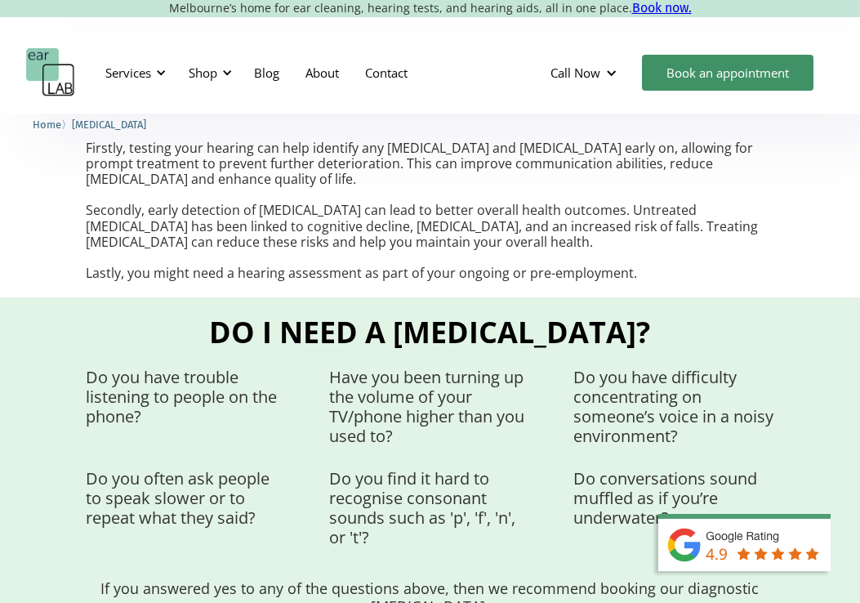 This screenshot has height=603, width=860. I want to click on a: Blog, so click(266, 73).